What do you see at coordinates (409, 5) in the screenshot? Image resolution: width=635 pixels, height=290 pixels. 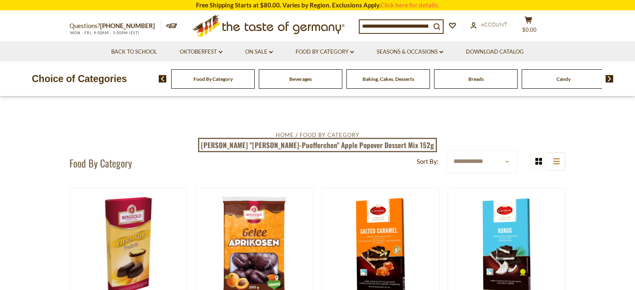 I see `a: Click here for details.` at bounding box center [409, 5].